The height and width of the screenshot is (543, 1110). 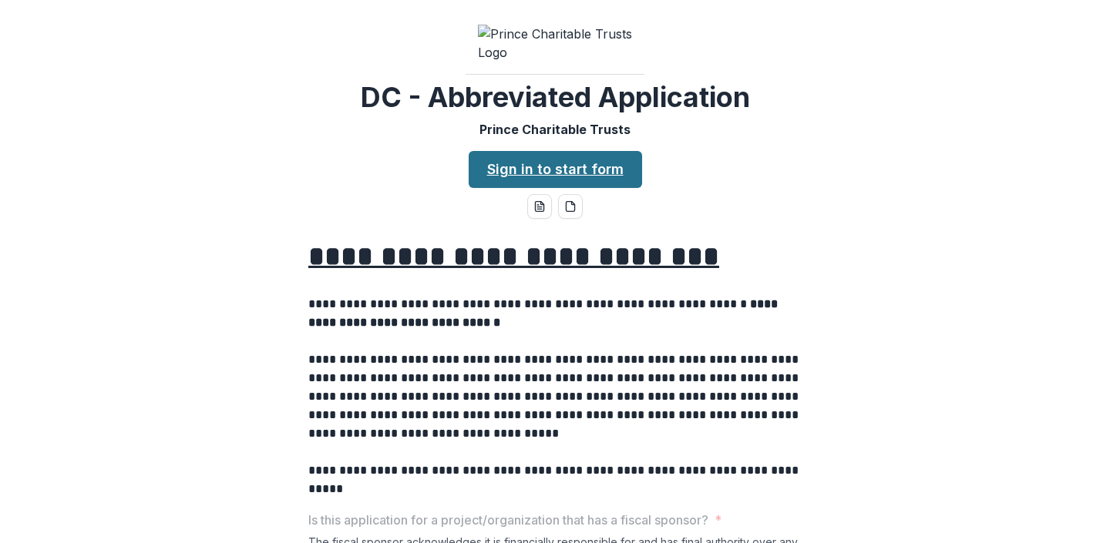 What do you see at coordinates (555, 97) in the screenshot?
I see `h2: DC - Abbreviated Application` at bounding box center [555, 97].